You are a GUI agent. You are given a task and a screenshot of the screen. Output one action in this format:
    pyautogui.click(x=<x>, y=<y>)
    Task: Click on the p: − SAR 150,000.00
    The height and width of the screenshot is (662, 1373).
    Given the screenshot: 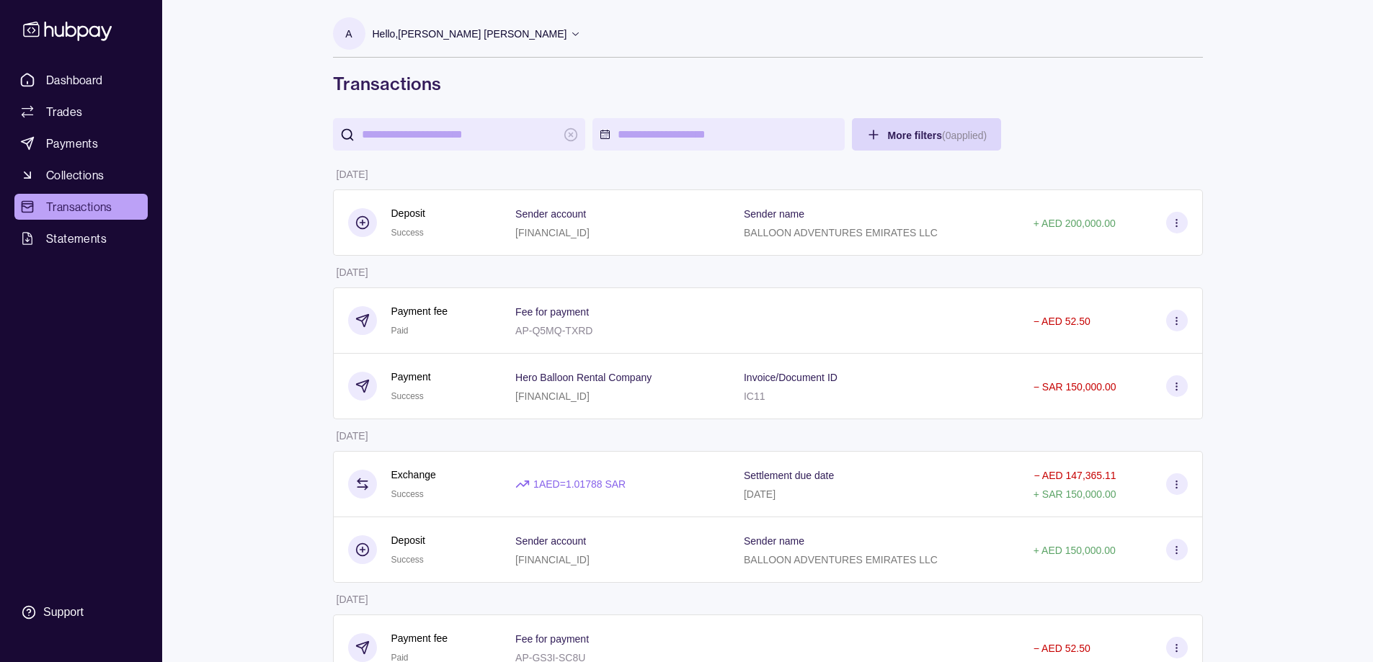 What is the action you would take?
    pyautogui.click(x=1074, y=387)
    